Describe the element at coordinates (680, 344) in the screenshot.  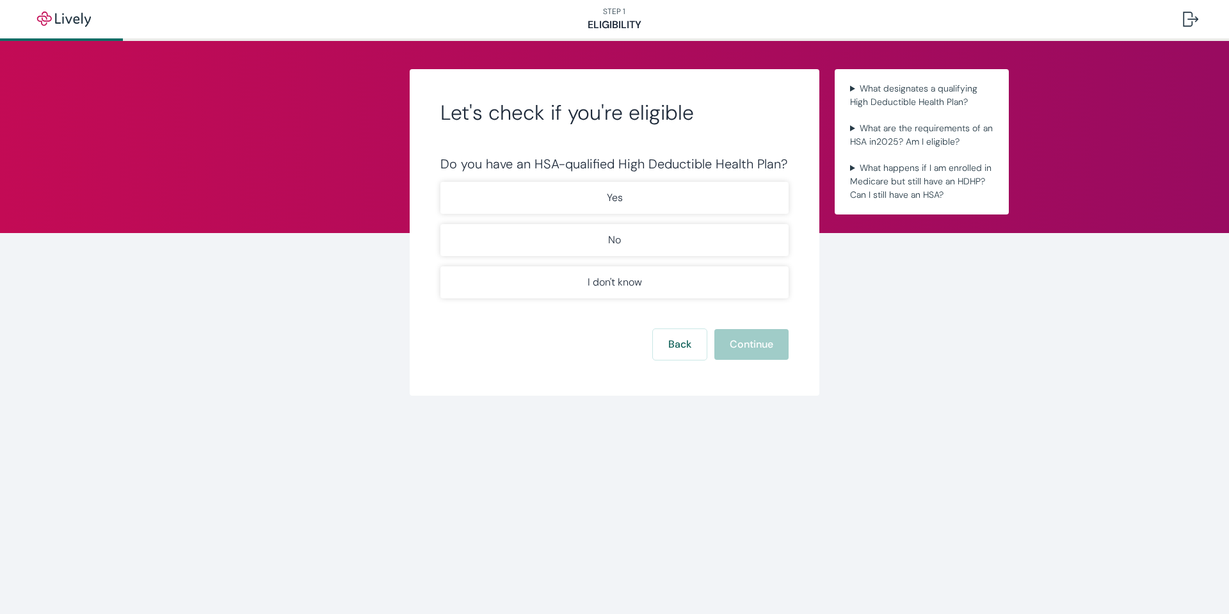
I see `button: Back` at that location.